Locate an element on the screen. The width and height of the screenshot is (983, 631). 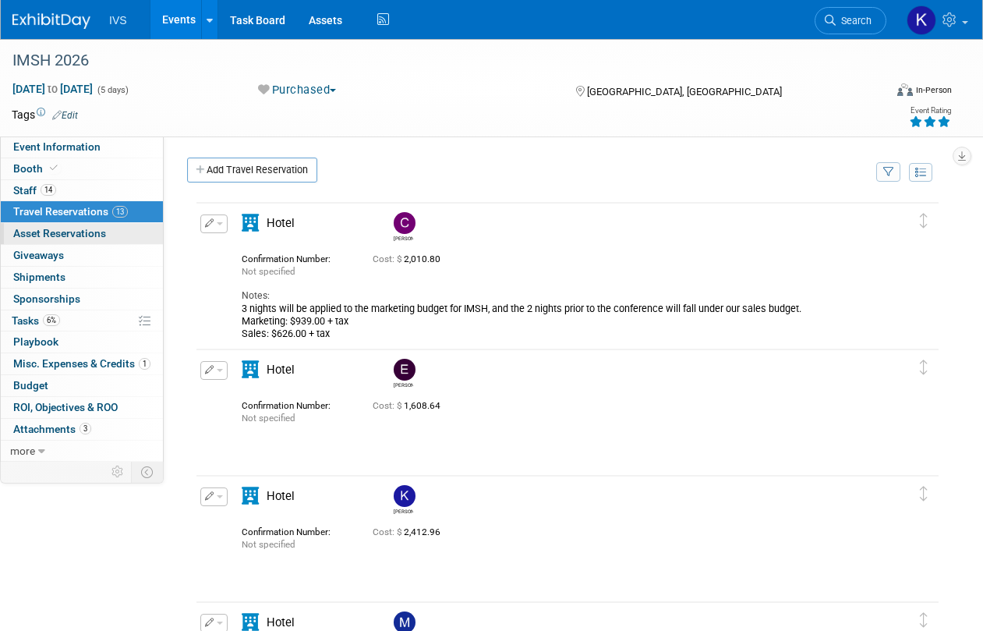
span: 13 is located at coordinates (120, 211).